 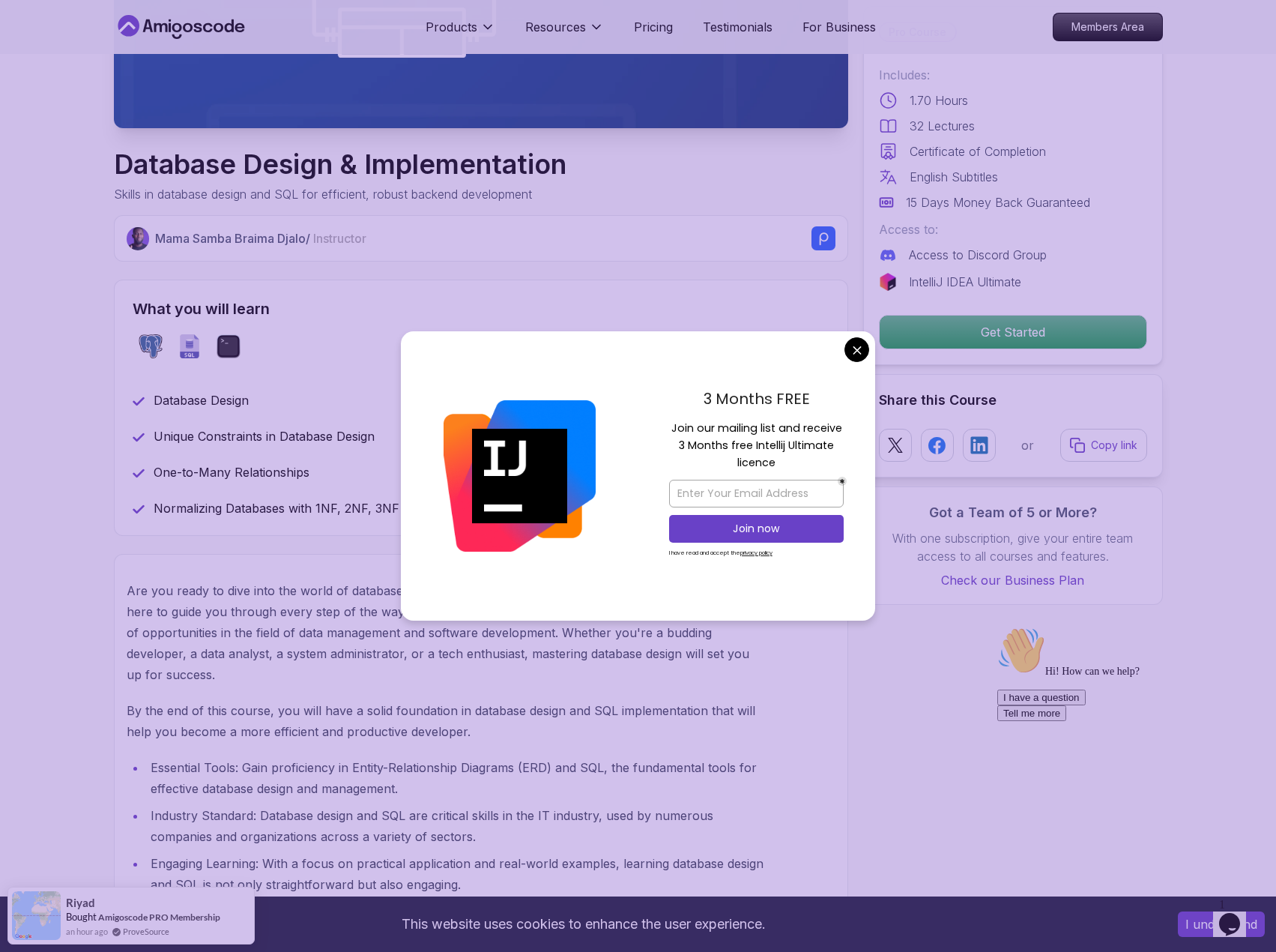 What do you see at coordinates (978, 255) in the screenshot?
I see `p: Access to Discord Group` at bounding box center [978, 255].